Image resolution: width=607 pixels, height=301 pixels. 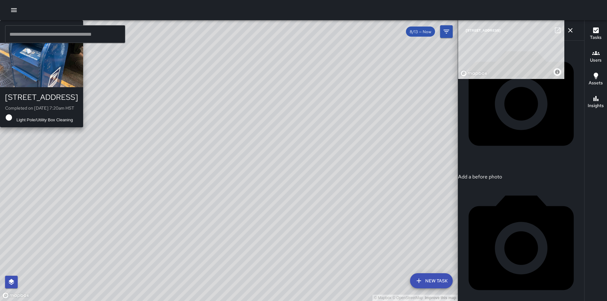 What do you see at coordinates (447, 32) in the screenshot?
I see `button: Filters` at bounding box center [447, 32].